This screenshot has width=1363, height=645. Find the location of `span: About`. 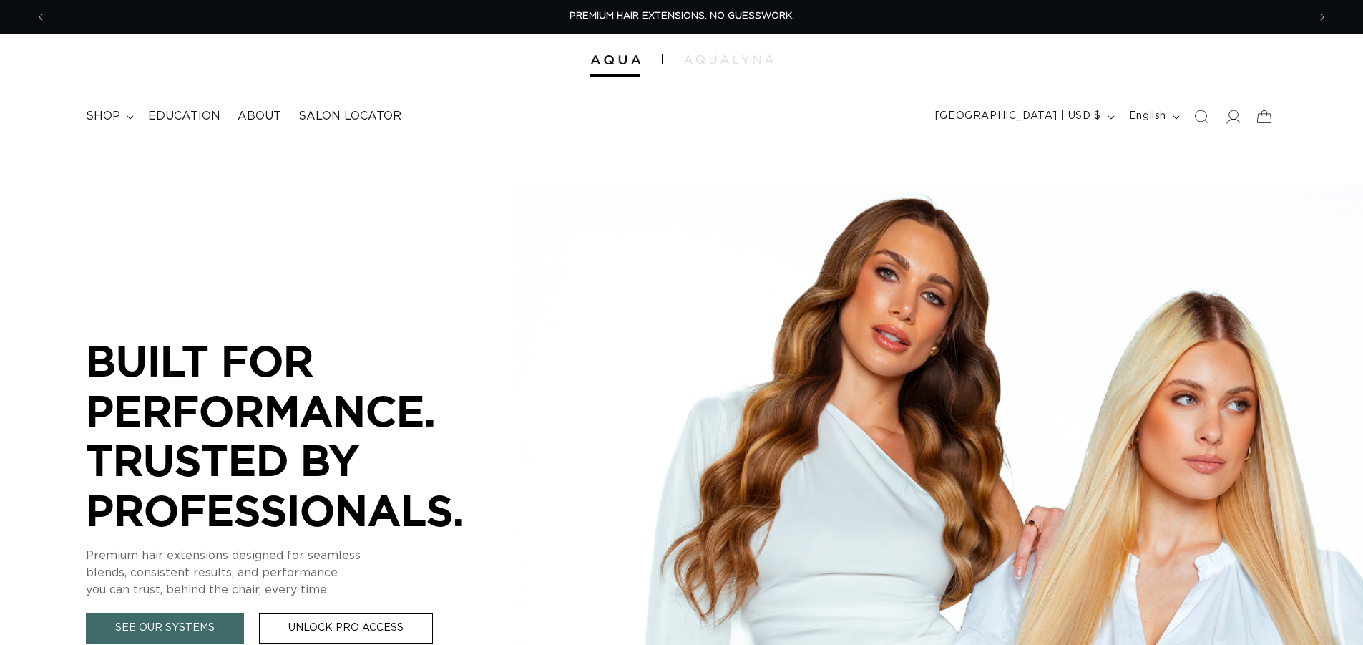

span: About is located at coordinates (259, 116).